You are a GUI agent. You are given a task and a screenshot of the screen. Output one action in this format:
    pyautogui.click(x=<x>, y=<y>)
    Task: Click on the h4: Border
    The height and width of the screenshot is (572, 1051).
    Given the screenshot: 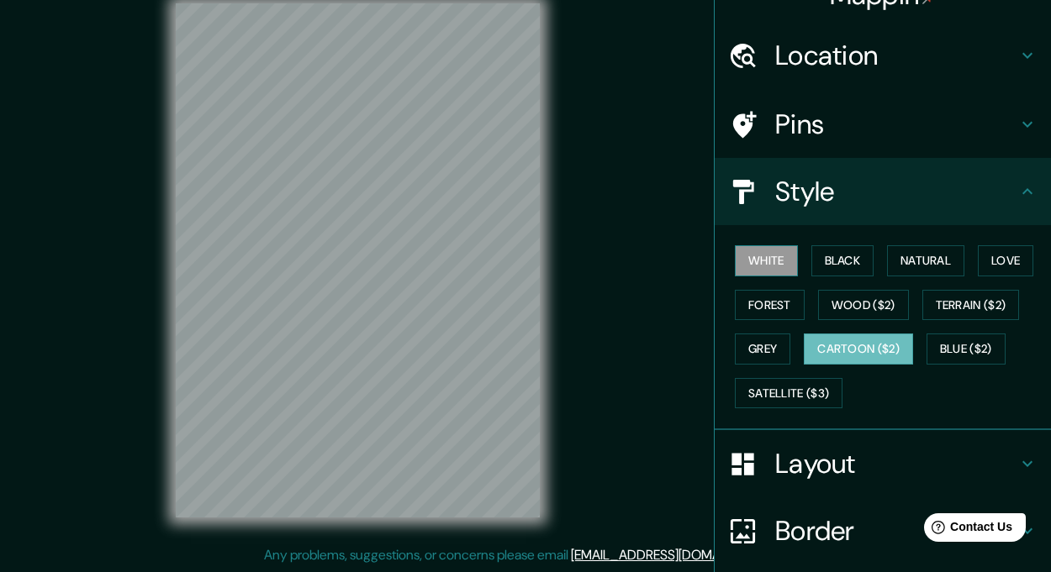 What is the action you would take?
    pyautogui.click(x=896, y=531)
    